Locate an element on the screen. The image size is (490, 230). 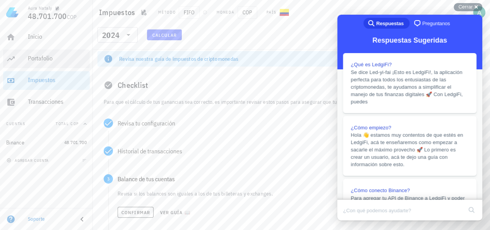
div: Moneda is located at coordinates (225, 12).